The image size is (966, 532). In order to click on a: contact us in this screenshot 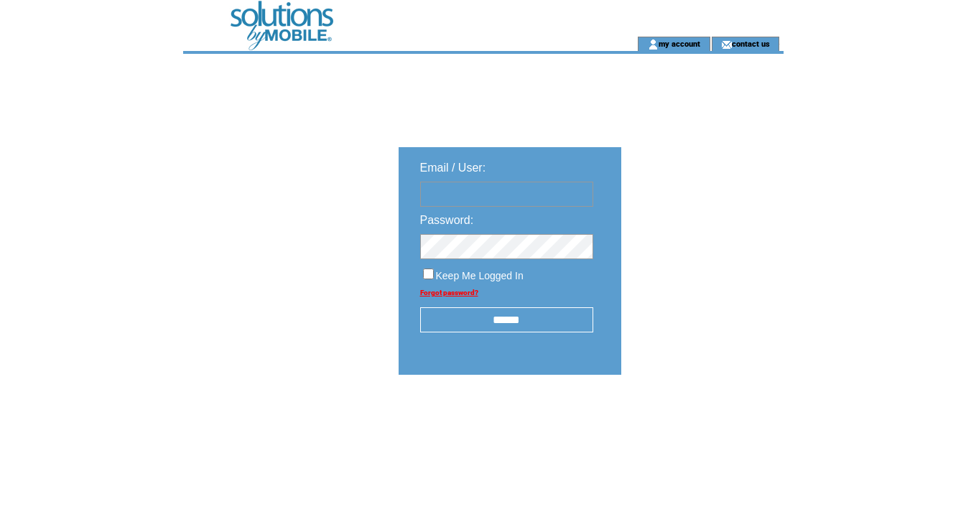, I will do `click(750, 43)`.